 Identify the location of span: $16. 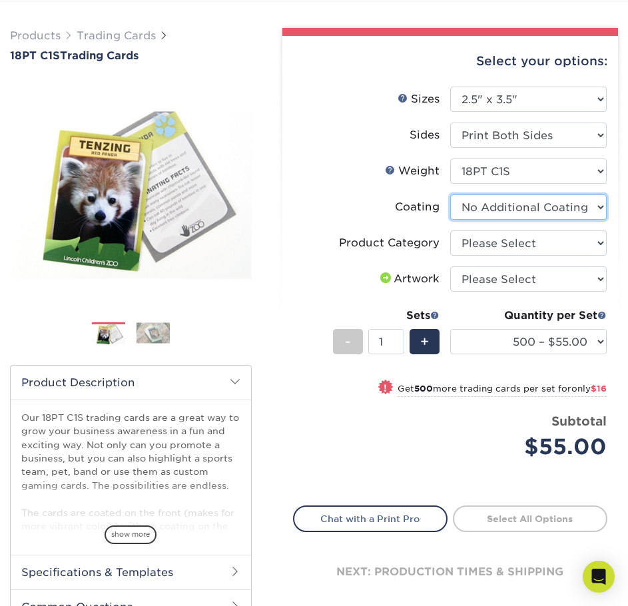
(598, 388).